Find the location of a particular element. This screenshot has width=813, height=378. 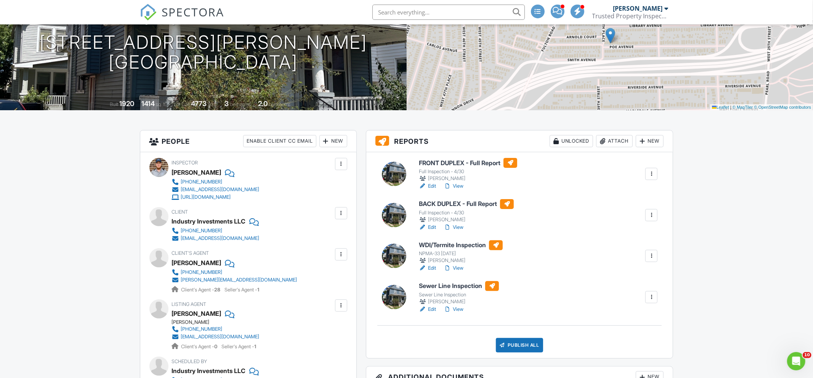

a: © OpenStreetMap contributors is located at coordinates (783, 107).